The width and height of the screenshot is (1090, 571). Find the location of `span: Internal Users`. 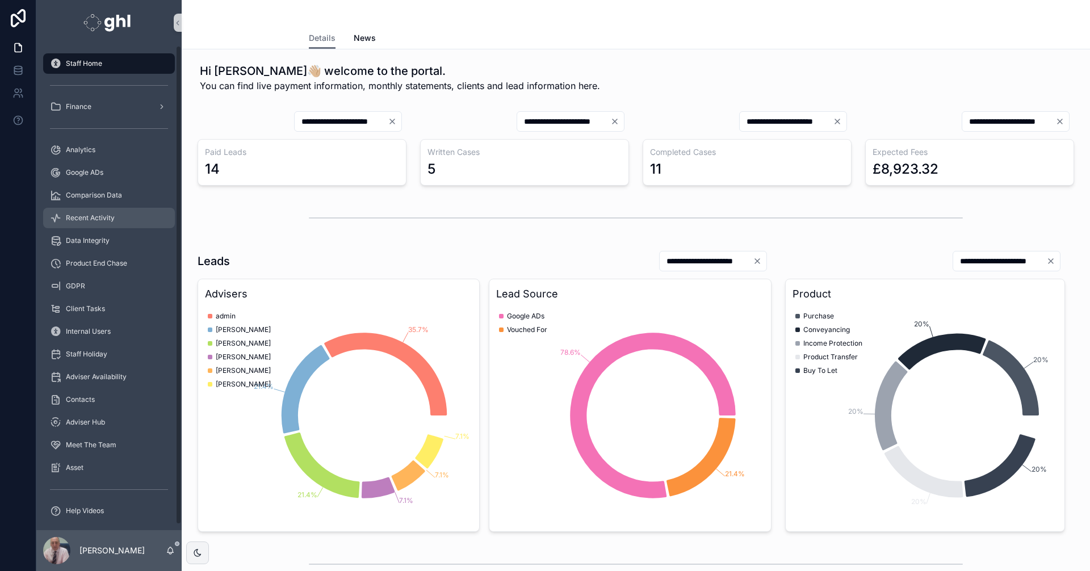

span: Internal Users is located at coordinates (88, 332).